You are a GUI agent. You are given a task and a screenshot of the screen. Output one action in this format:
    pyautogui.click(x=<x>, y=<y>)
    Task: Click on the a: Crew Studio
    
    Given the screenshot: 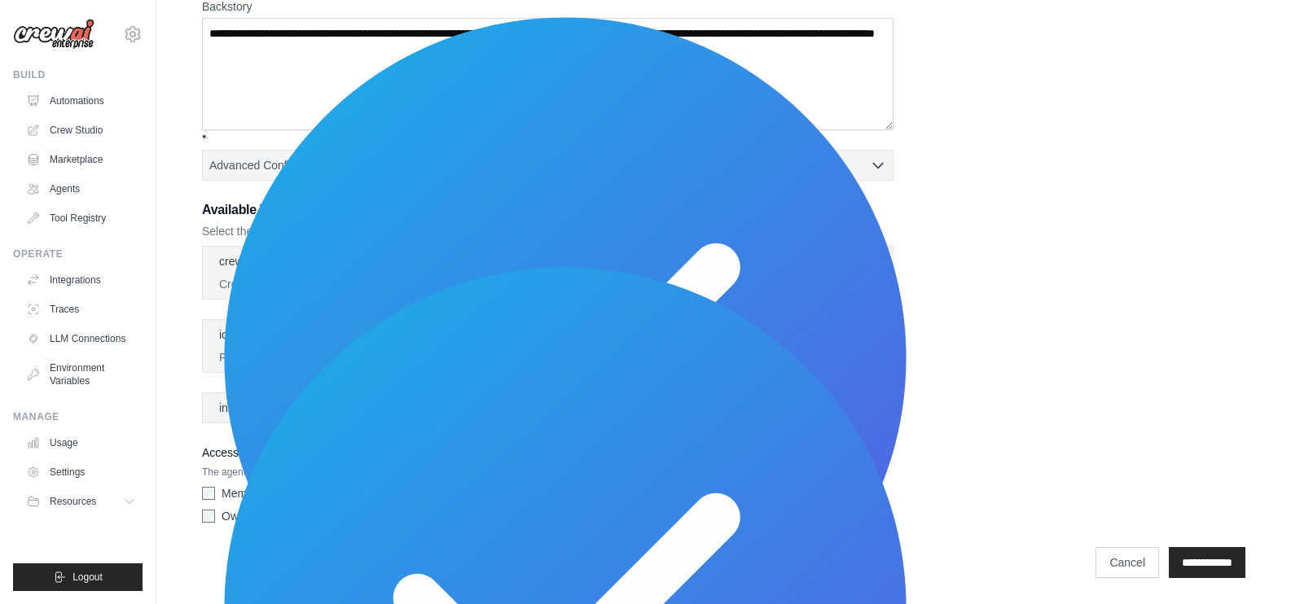 What is the action you would take?
    pyautogui.click(x=81, y=130)
    